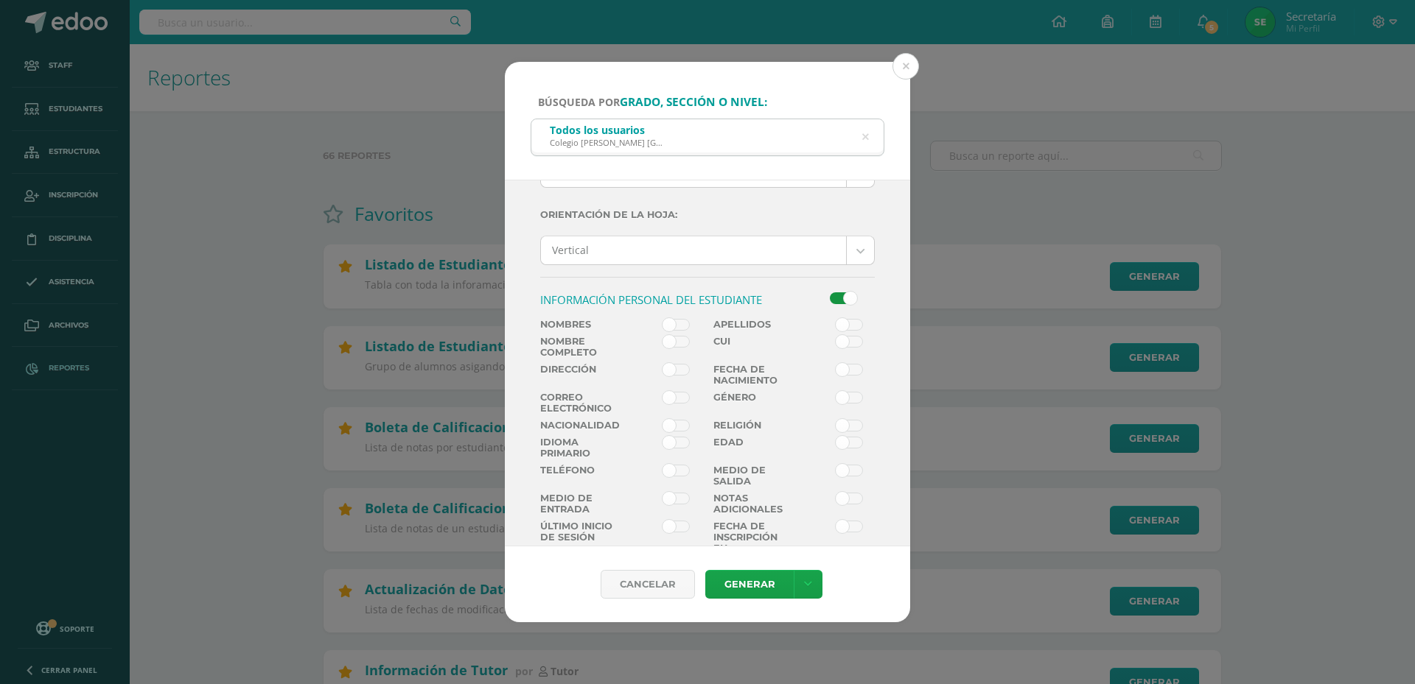 Image resolution: width=1415 pixels, height=684 pixels. I want to click on label: Edad, so click(751, 448).